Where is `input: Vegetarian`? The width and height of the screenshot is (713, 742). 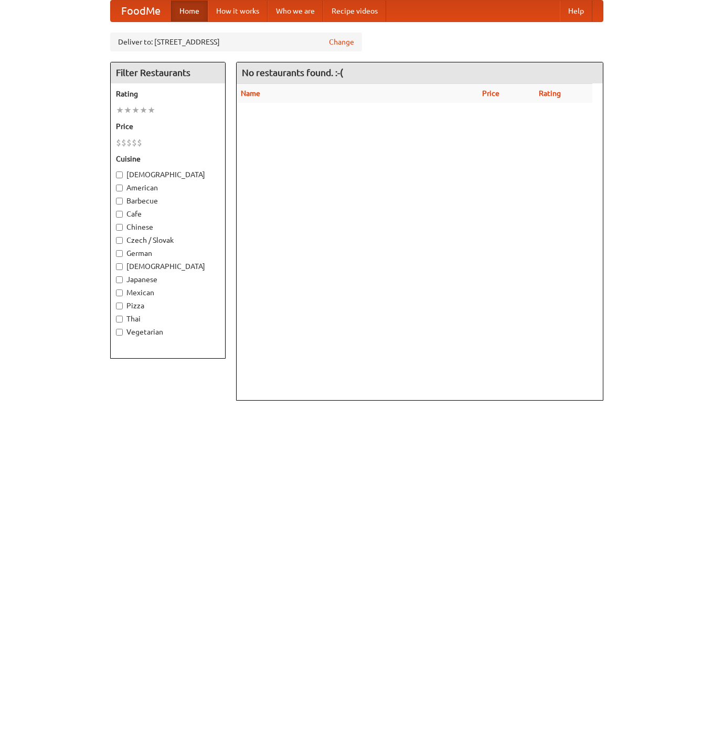
input: Vegetarian is located at coordinates (119, 332).